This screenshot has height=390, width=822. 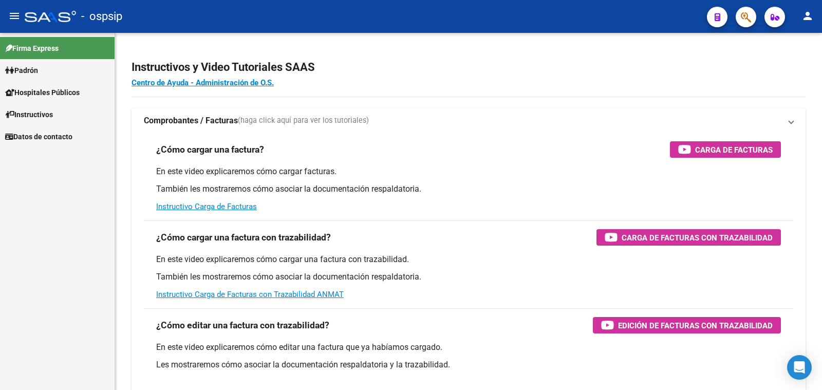 I want to click on span: Instructivos, so click(x=29, y=115).